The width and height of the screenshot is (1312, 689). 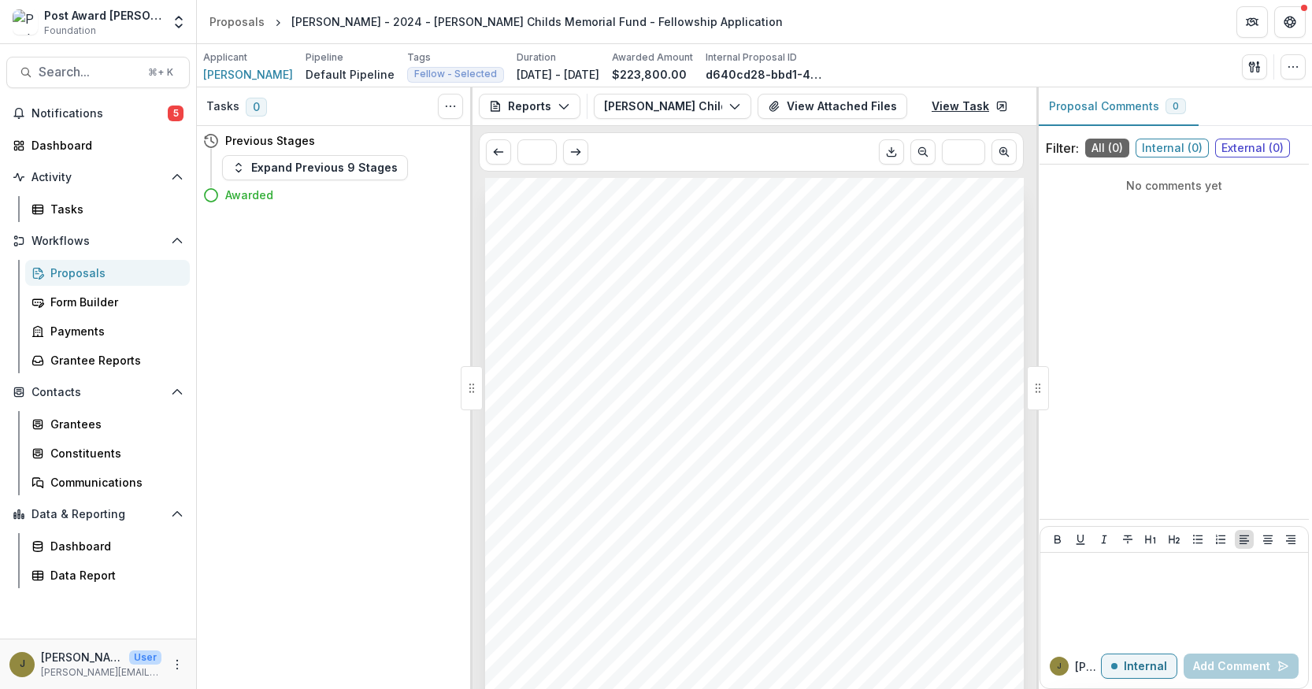 I want to click on span: Notifications, so click(x=99, y=113).